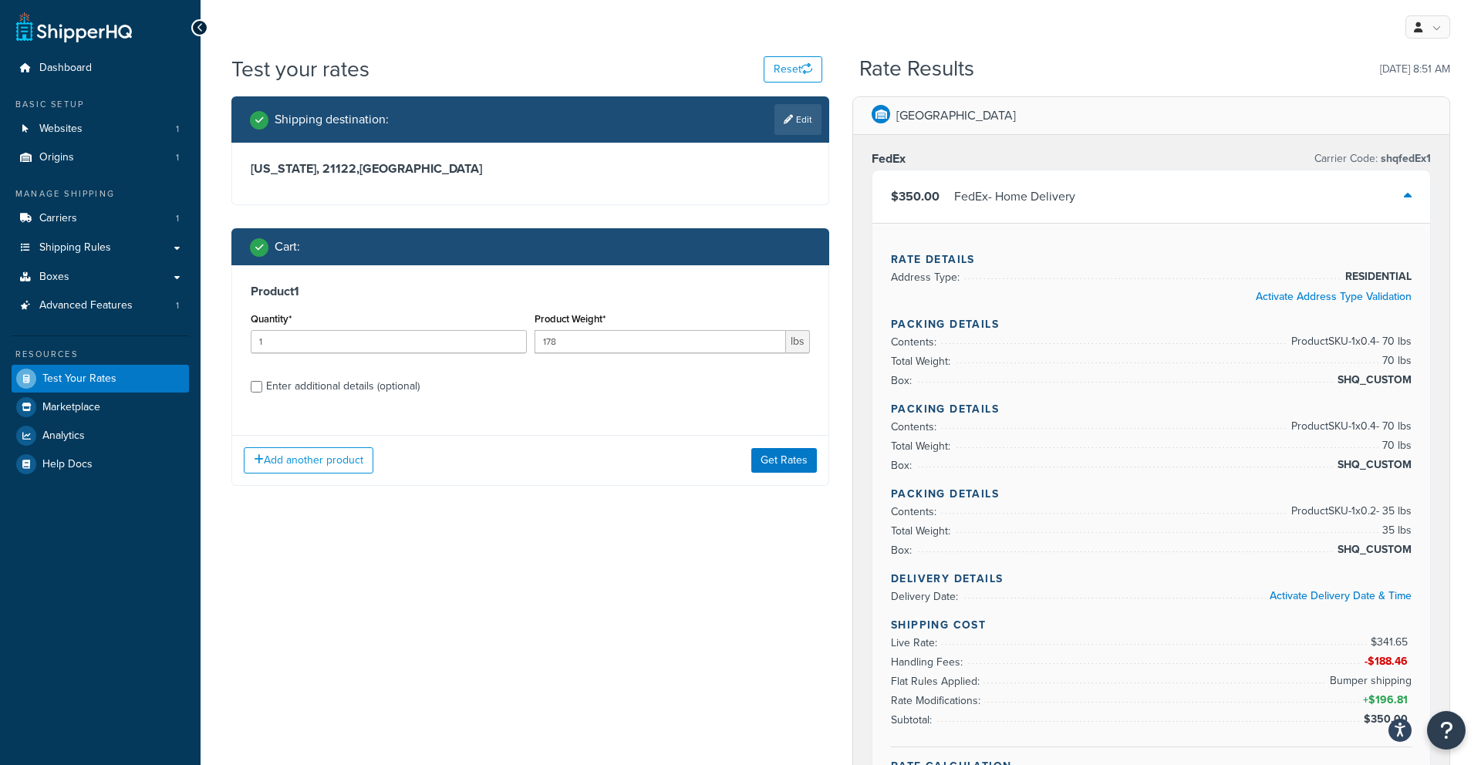 Image resolution: width=1481 pixels, height=765 pixels. Describe the element at coordinates (1014, 197) in the screenshot. I see `div: FedEx - Home Delivery` at that location.